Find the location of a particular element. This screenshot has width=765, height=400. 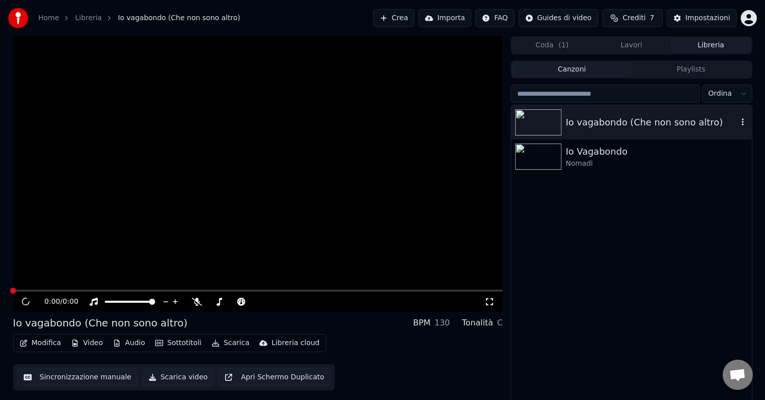

button: Crea is located at coordinates (394, 18).